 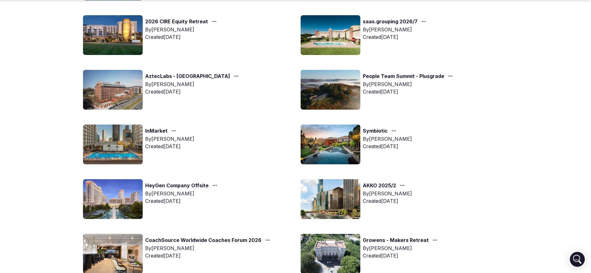 What do you see at coordinates (331, 90) in the screenshot?
I see `img: Top retreat image for the retreat: People Team Summit - Plusgrade` at bounding box center [331, 90].